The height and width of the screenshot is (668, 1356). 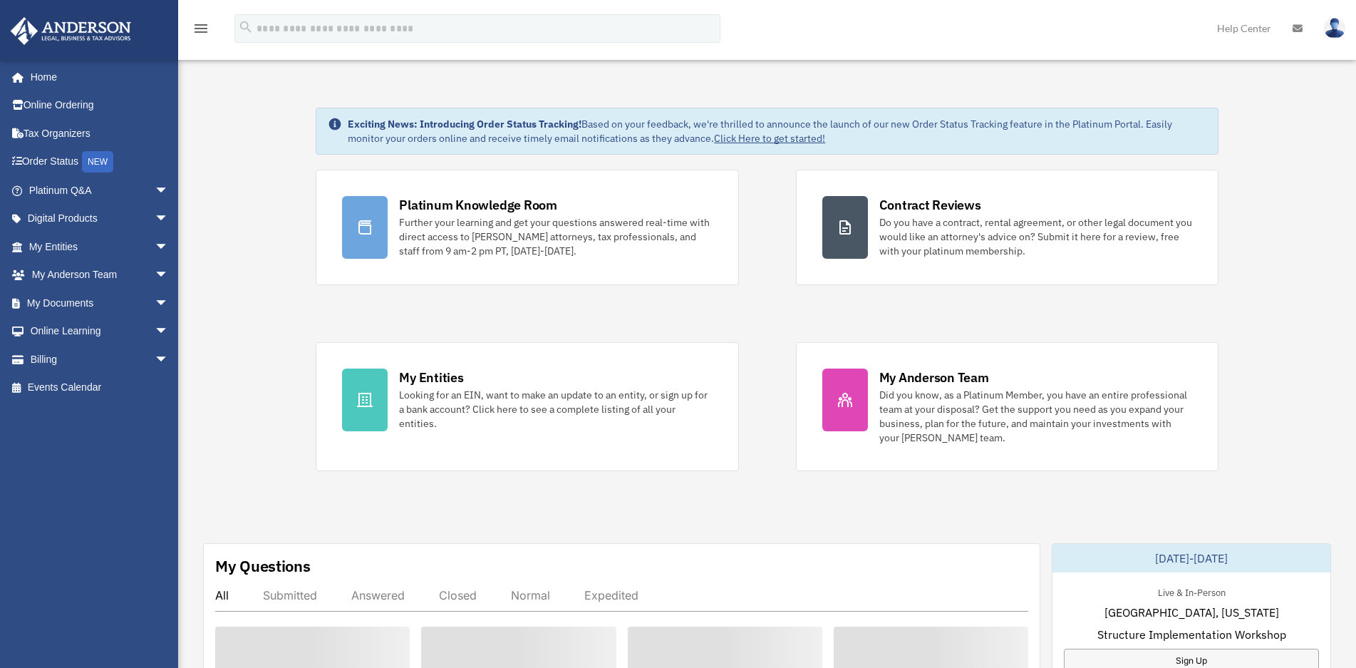 What do you see at coordinates (770, 138) in the screenshot?
I see `a: Click Here to get started!` at bounding box center [770, 138].